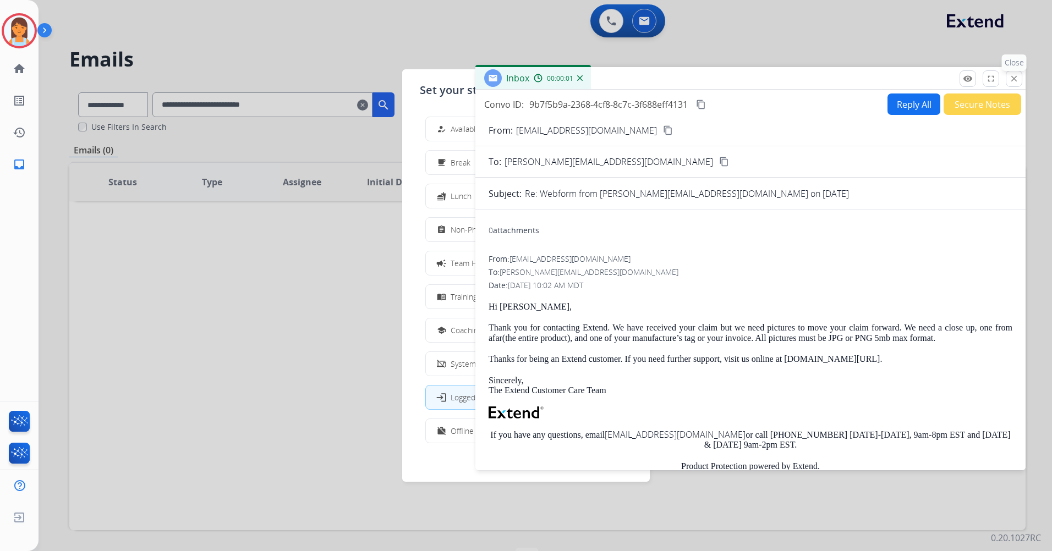 This screenshot has height=551, width=1052. Describe the element at coordinates (526, 129) in the screenshot. I see `button: Available` at that location.